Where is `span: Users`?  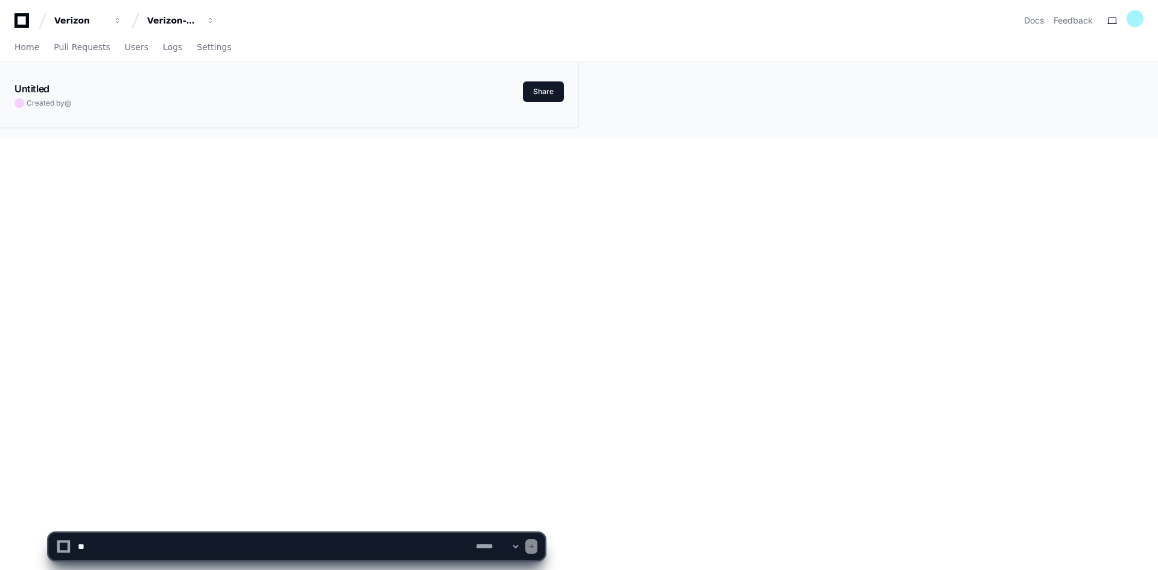
span: Users is located at coordinates (136, 47).